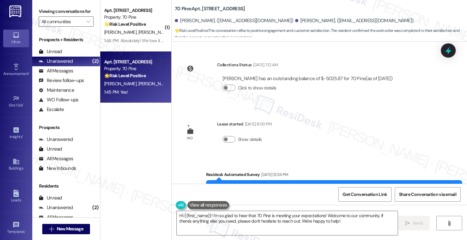 This screenshot has height=240, width=467. What do you see at coordinates (56, 90) in the screenshot?
I see `div: Maintenance` at bounding box center [56, 90].